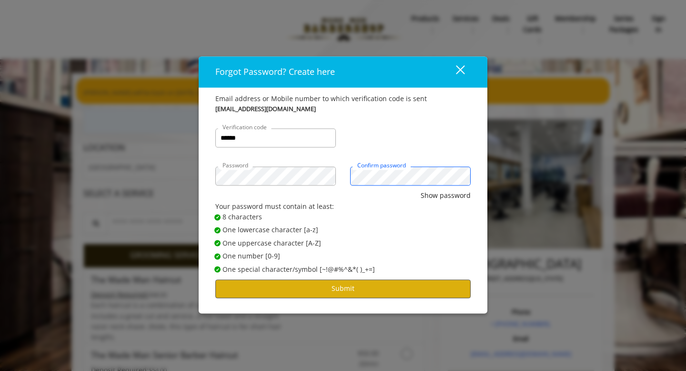  I want to click on div: Your password must contain at least:, so click(343, 206).